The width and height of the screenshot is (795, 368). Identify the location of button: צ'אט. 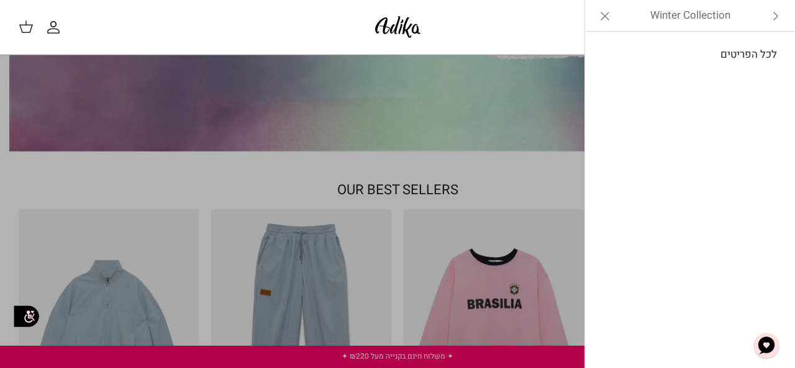
(766, 346).